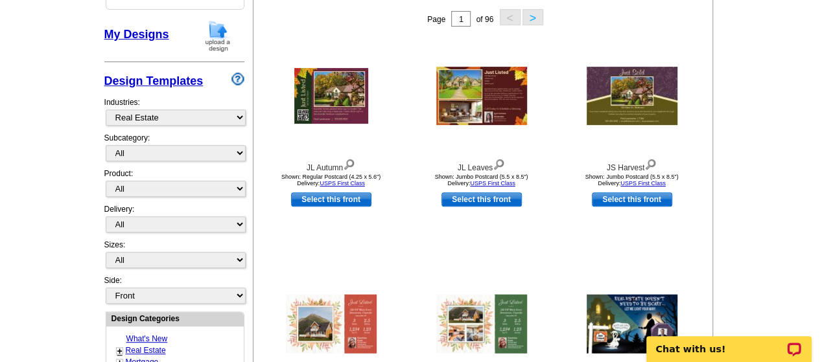  What do you see at coordinates (174, 111) in the screenshot?
I see `div: Industries:` at bounding box center [174, 111].